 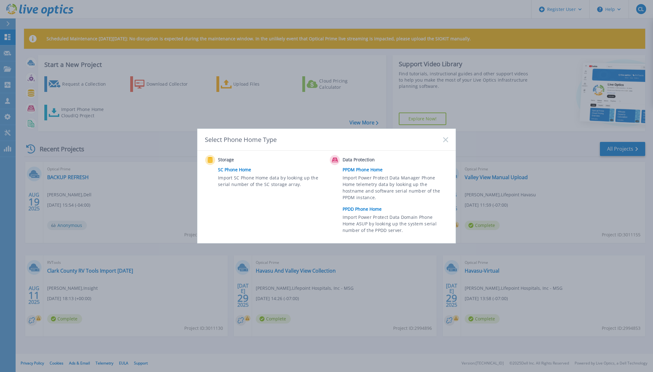 I want to click on a: PPDD Phone Home, so click(x=397, y=209).